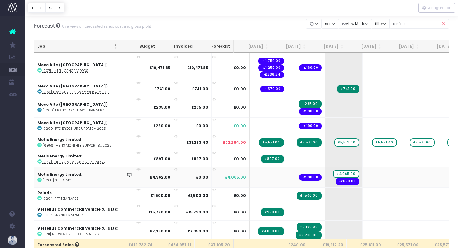  I want to click on span: Streamtime Invoice: 5145 – [6956] Metis Design & Marketing Support 2025, so click(271, 143).